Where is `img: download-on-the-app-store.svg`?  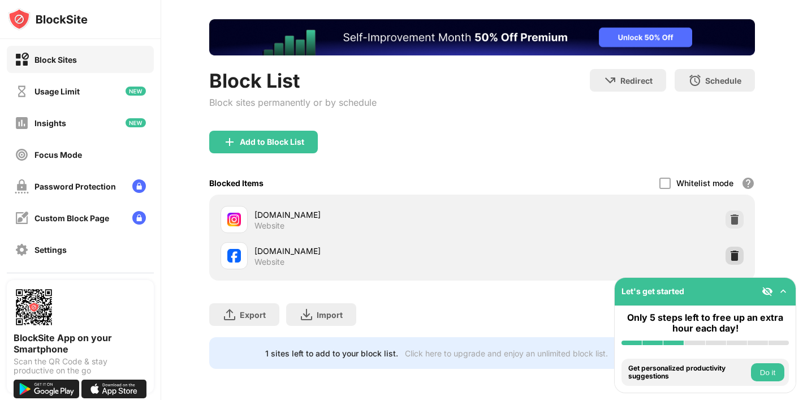 img: download-on-the-app-store.svg is located at coordinates (114, 389).